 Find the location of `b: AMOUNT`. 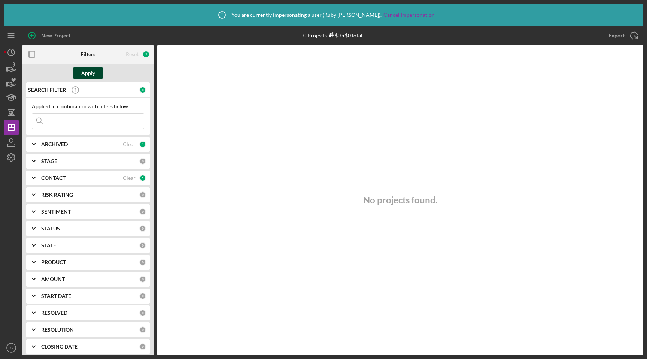

b: AMOUNT is located at coordinates (53, 279).